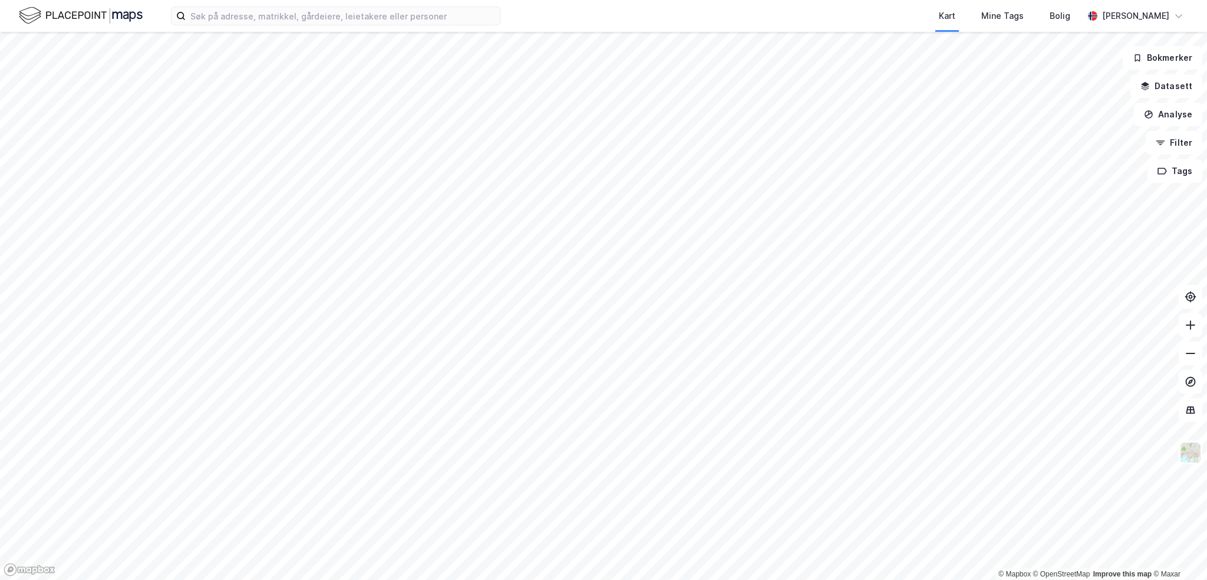 This screenshot has width=1207, height=580. Describe the element at coordinates (1169, 114) in the screenshot. I see `button: Analyse` at that location.